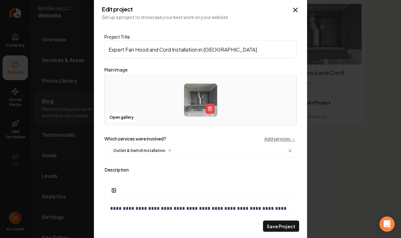 The image size is (401, 238). I want to click on h2: Edit project, so click(200, 9).